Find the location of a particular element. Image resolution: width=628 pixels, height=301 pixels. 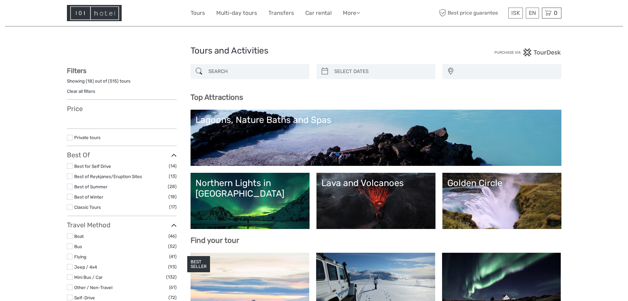

a: Clear all filters is located at coordinates (81, 91).